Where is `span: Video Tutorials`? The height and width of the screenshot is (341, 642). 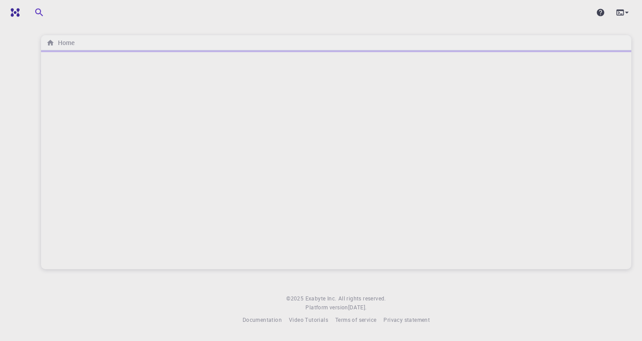
span: Video Tutorials is located at coordinates (309, 320).